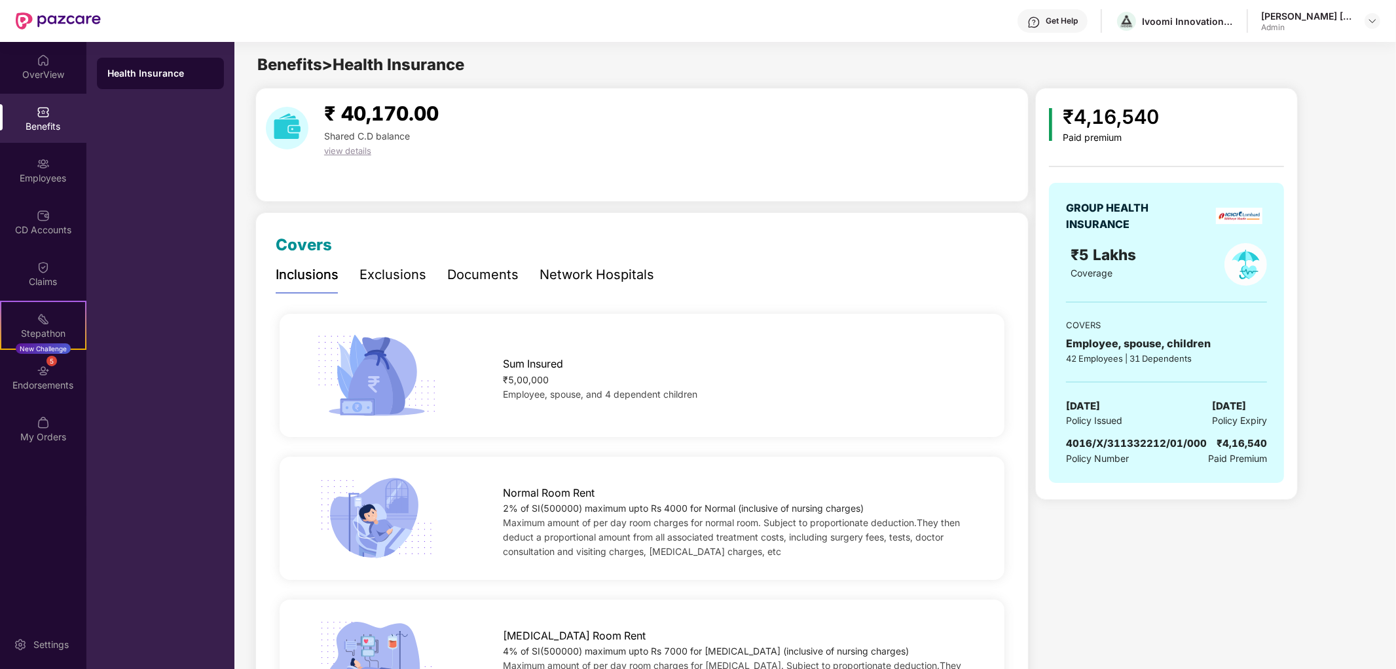 The height and width of the screenshot is (669, 1396). Describe the element at coordinates (304, 244) in the screenshot. I see `span: Covers` at that location.